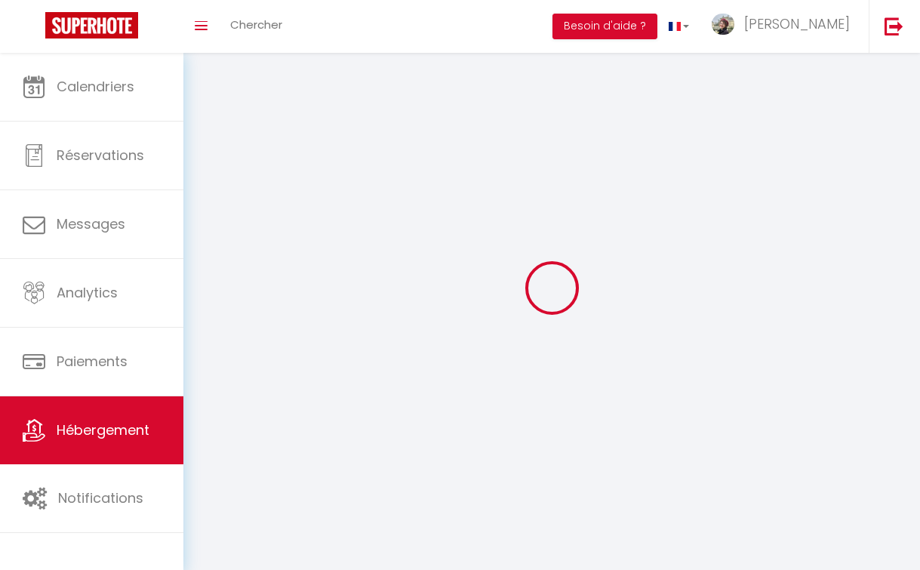 This screenshot has height=570, width=920. What do you see at coordinates (95, 86) in the screenshot?
I see `span: Calendriers` at bounding box center [95, 86].